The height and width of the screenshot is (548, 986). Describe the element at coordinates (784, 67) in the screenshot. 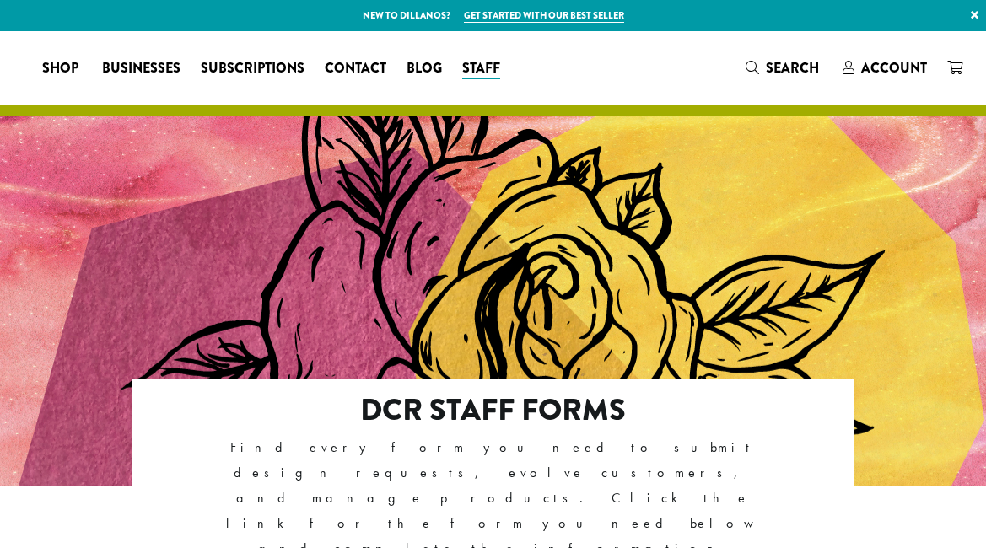

I see `a: Search` at that location.